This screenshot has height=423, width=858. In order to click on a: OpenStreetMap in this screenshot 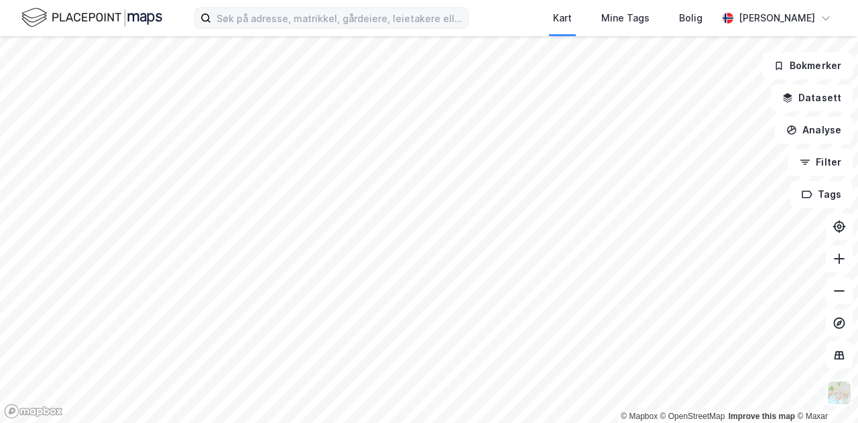, I will do `click(693, 416)`.